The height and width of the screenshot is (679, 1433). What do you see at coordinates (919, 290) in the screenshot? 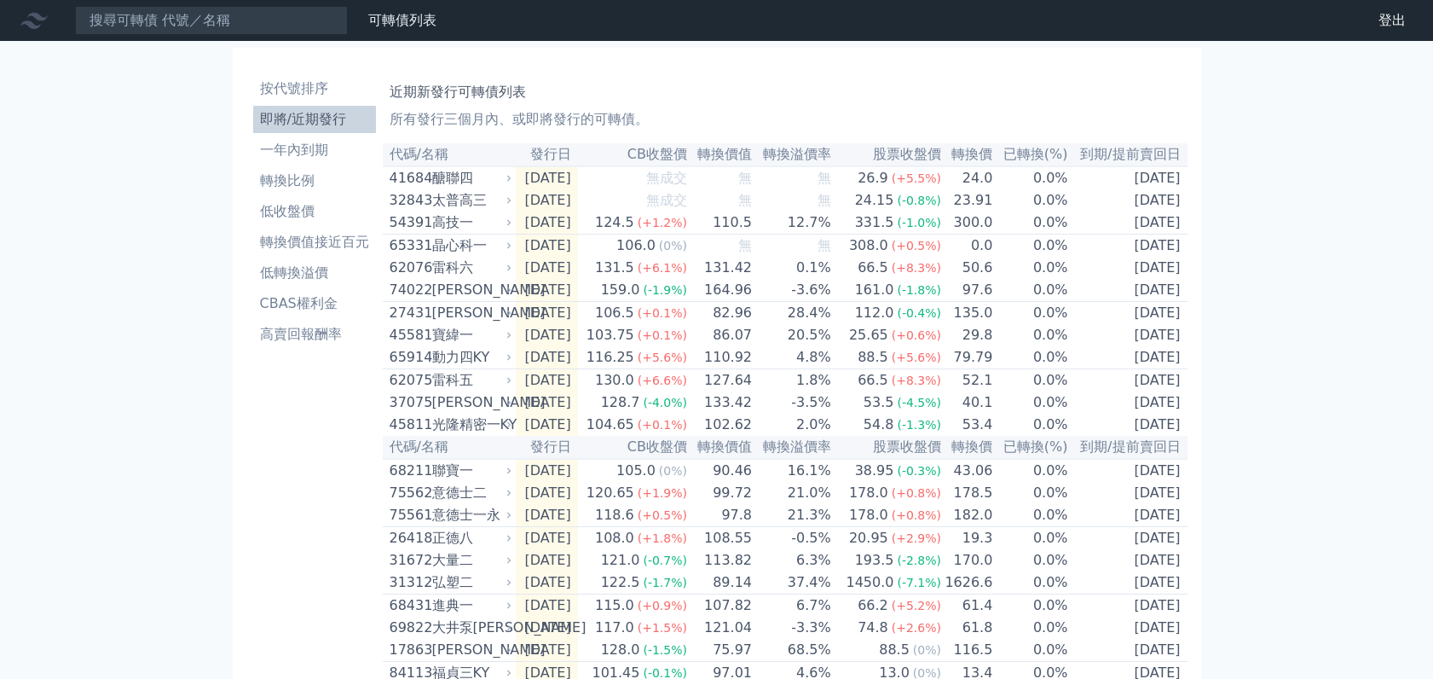
I see `span: (-1.8%)` at bounding box center [919, 290].